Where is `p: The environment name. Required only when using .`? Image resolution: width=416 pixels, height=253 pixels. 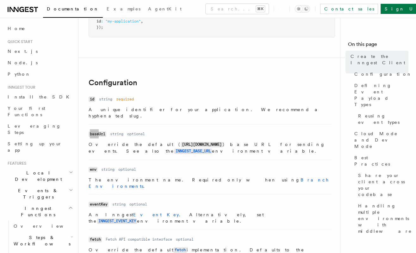 p: The environment name. Required only when using . is located at coordinates (210, 183).